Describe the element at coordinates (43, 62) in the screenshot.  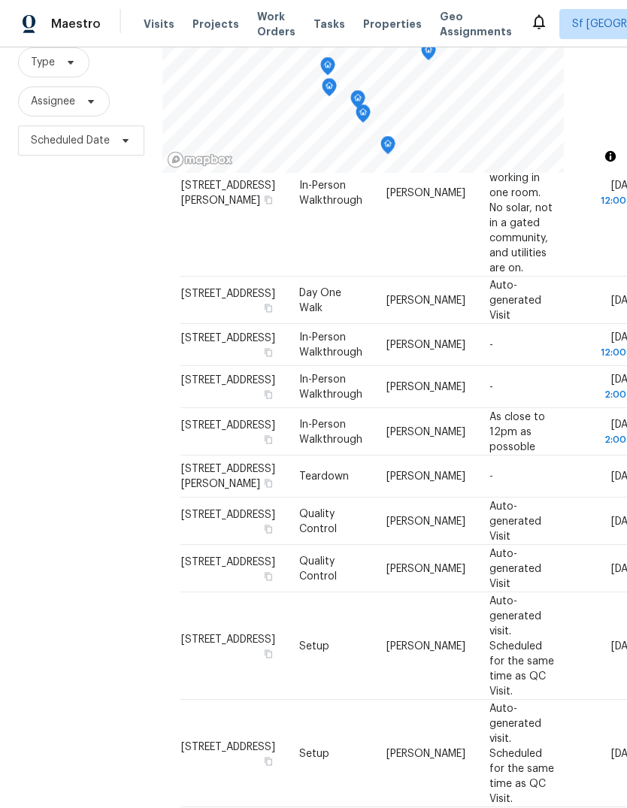
I see `span: Type` at that location.